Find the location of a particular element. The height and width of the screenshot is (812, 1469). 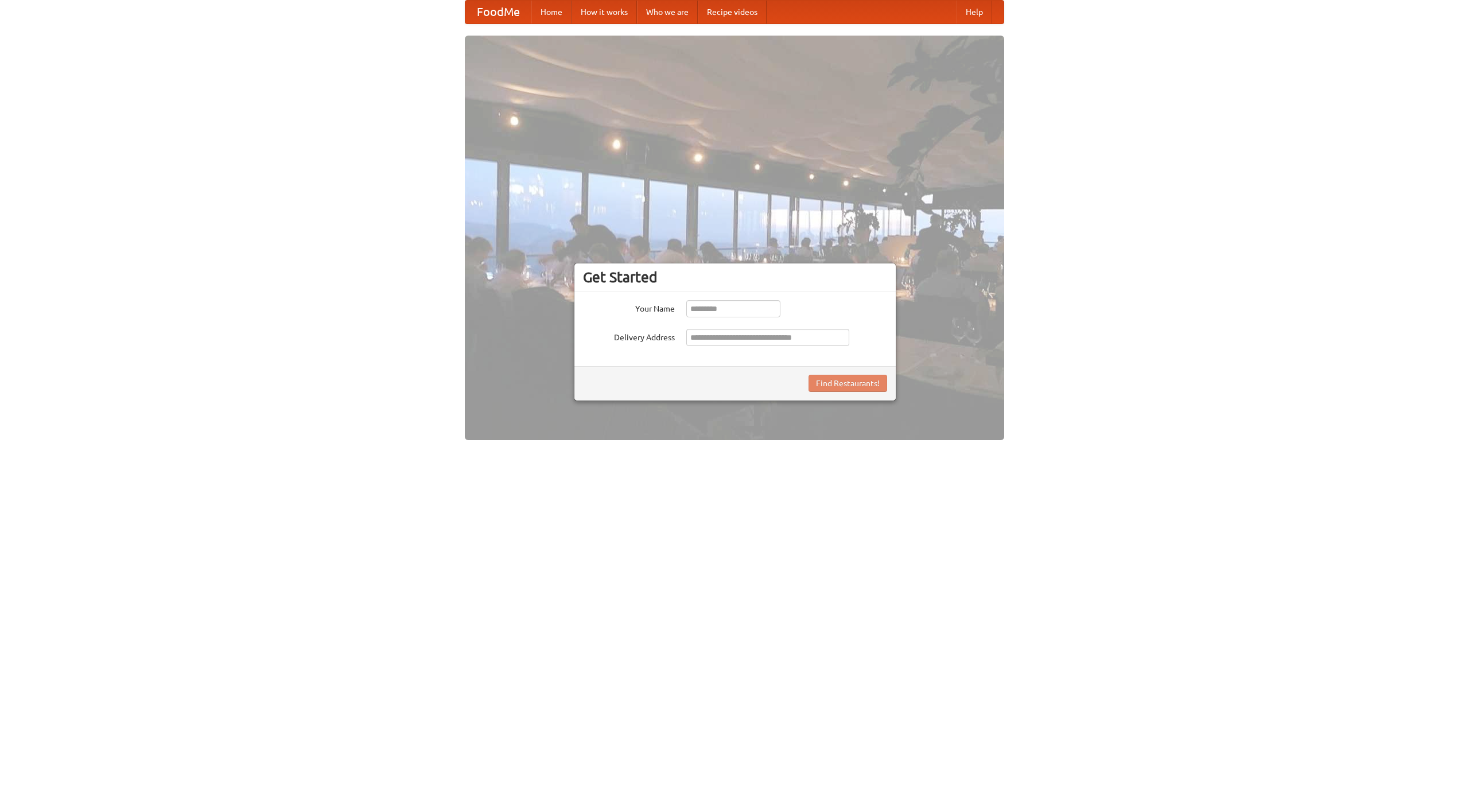

a: Recipe videos is located at coordinates (733, 12).